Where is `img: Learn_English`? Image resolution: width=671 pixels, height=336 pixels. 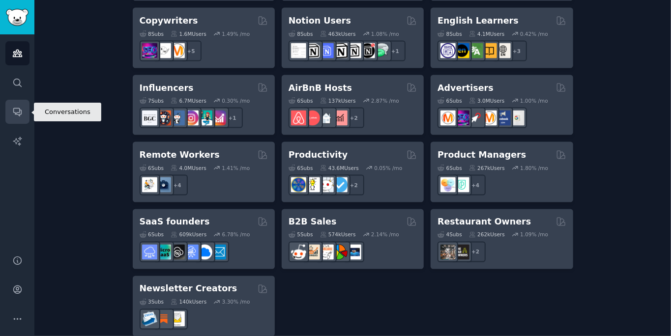 img: Learn_English is located at coordinates (503, 51).